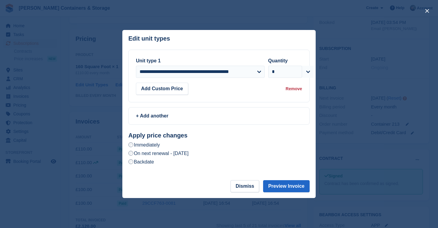  What do you see at coordinates (149, 38) in the screenshot?
I see `p: Edit unit types` at bounding box center [149, 38].